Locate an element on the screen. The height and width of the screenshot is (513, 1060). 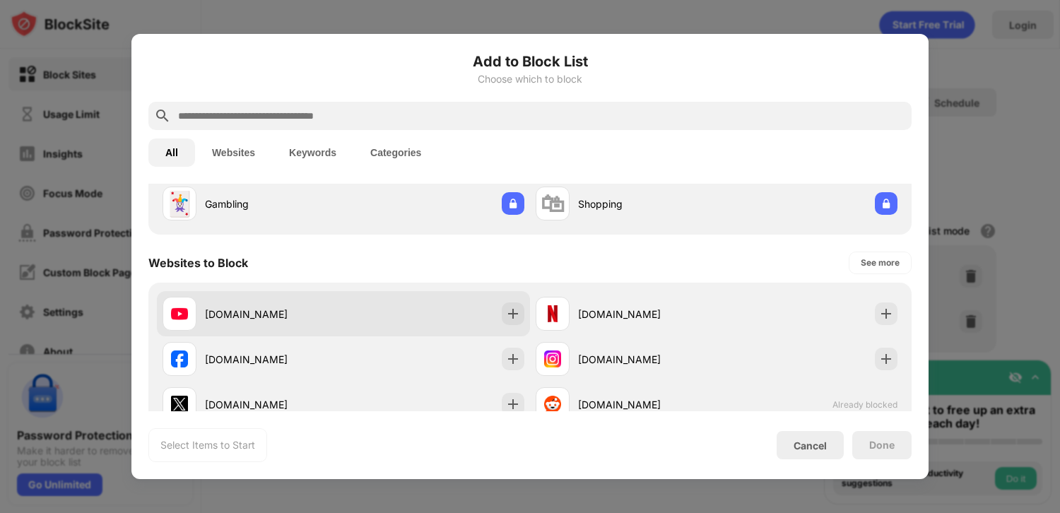
button: Websites is located at coordinates (233, 153).